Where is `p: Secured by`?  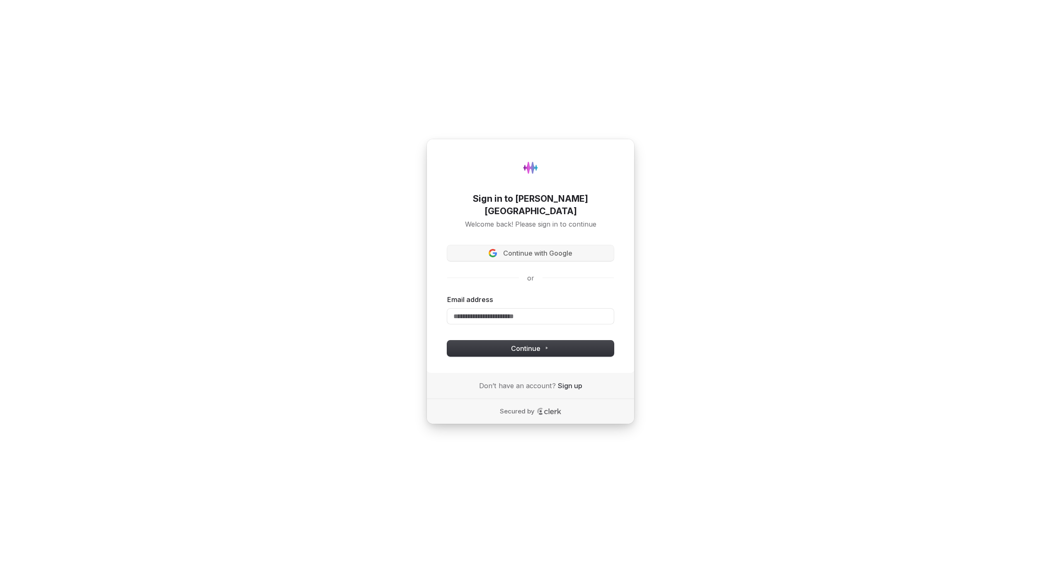
p: Secured by is located at coordinates (517, 411).